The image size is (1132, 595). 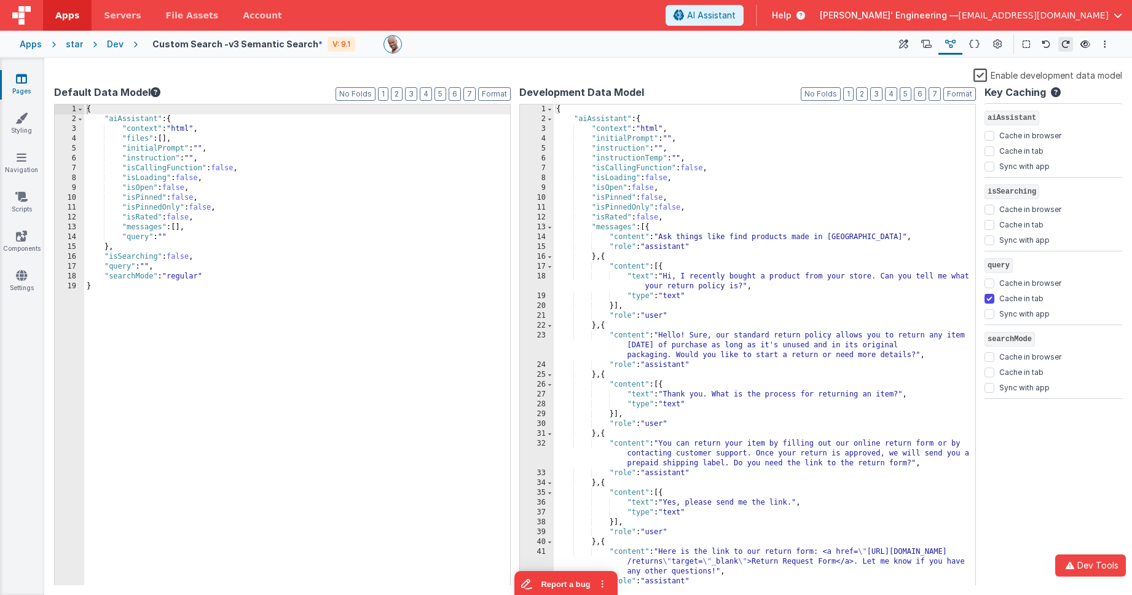 What do you see at coordinates (88, 13) in the screenshot?
I see `span: More options` at bounding box center [88, 13].